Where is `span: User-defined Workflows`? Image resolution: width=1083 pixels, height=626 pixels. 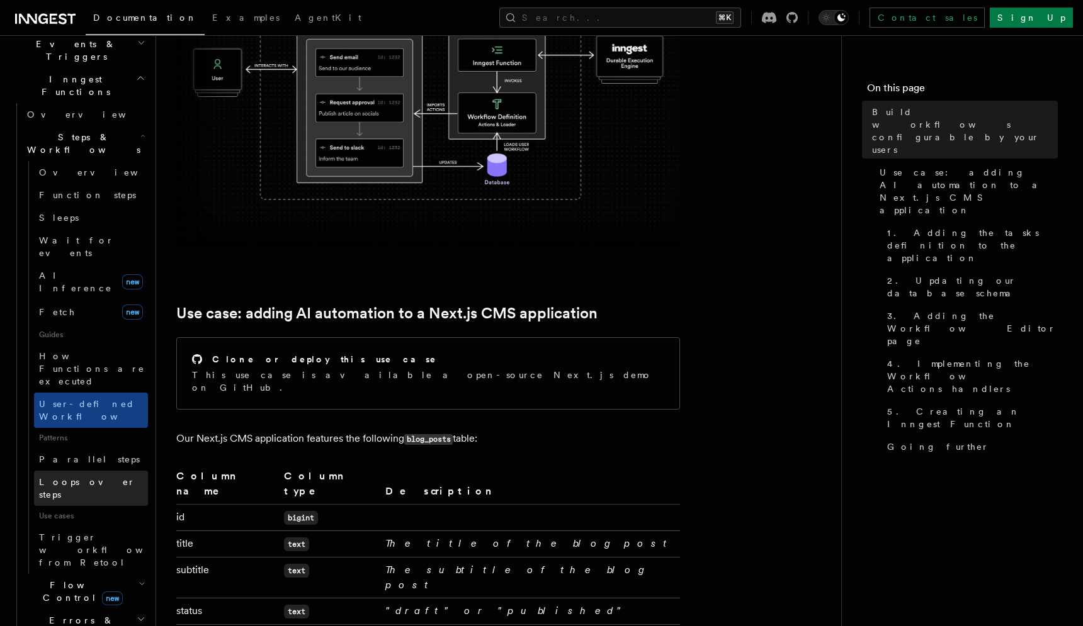 span: User-defined Workflows is located at coordinates (96, 410).